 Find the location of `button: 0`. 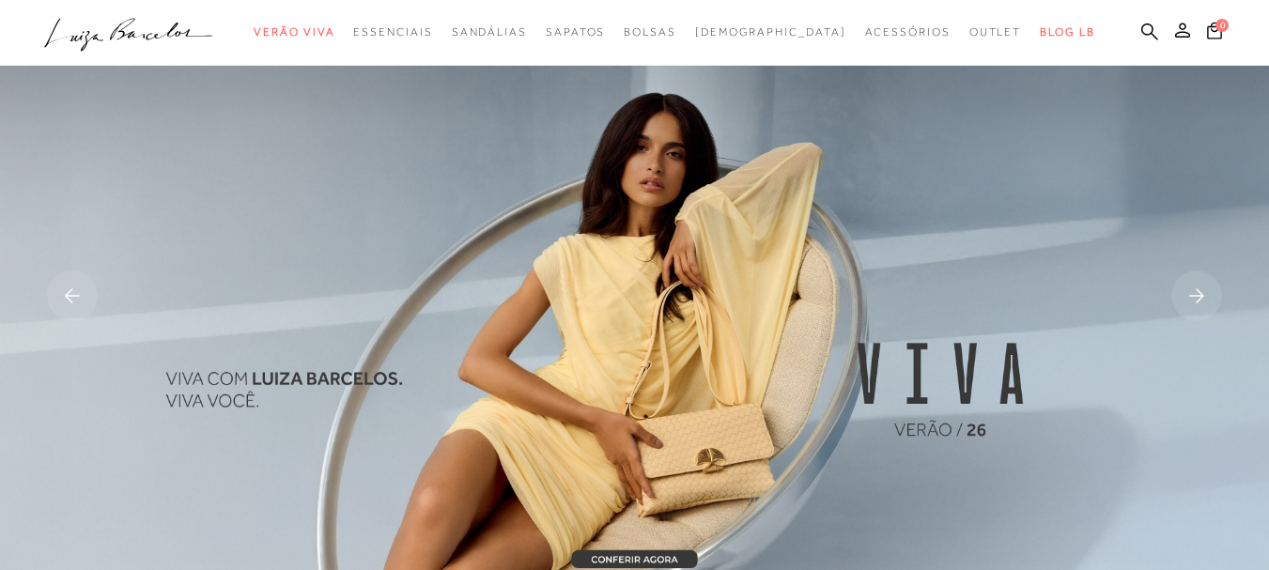

button: 0 is located at coordinates (1215, 33).